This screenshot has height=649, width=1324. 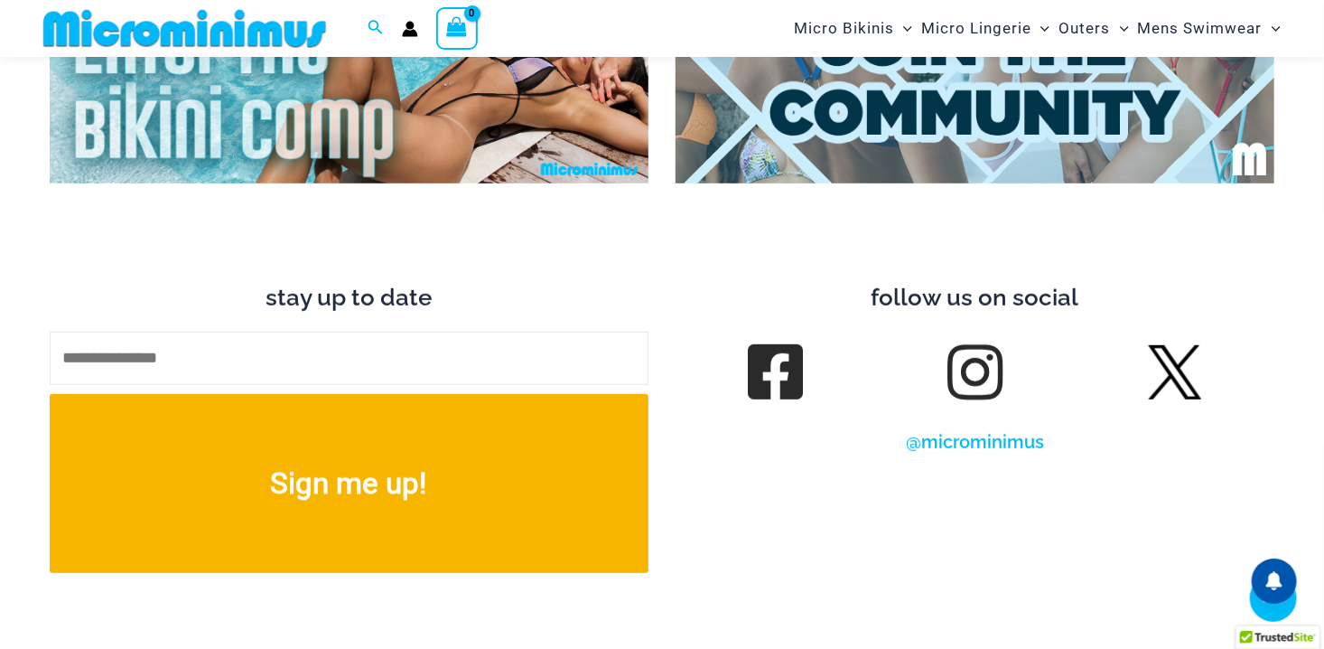 I want to click on img: MM SHOP LOGO FLAT, so click(x=184, y=28).